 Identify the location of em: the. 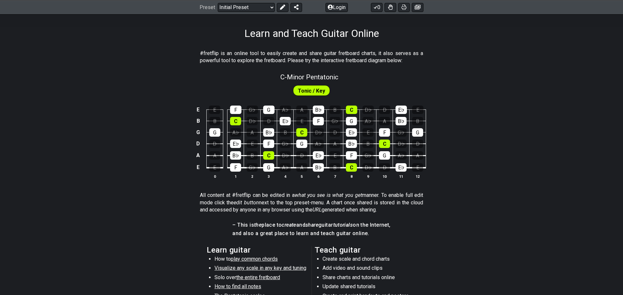
(257, 225).